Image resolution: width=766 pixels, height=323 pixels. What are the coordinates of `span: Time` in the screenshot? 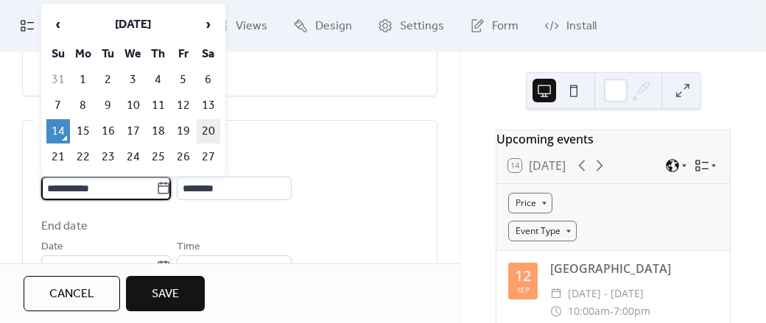 It's located at (189, 248).